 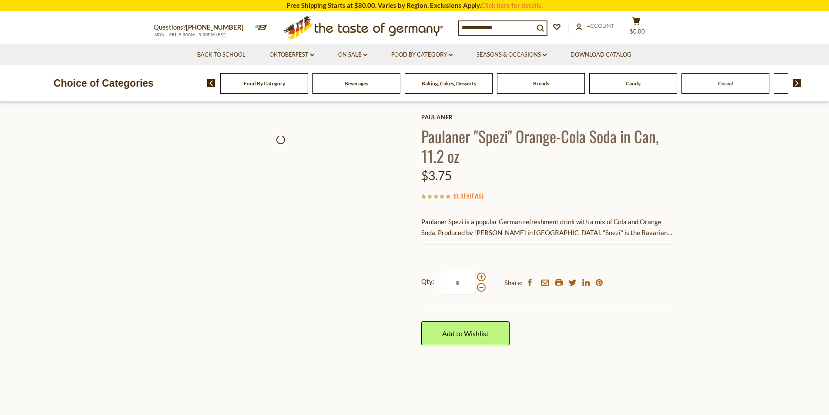 What do you see at coordinates (725, 83) in the screenshot?
I see `span: Cereal` at bounding box center [725, 83].